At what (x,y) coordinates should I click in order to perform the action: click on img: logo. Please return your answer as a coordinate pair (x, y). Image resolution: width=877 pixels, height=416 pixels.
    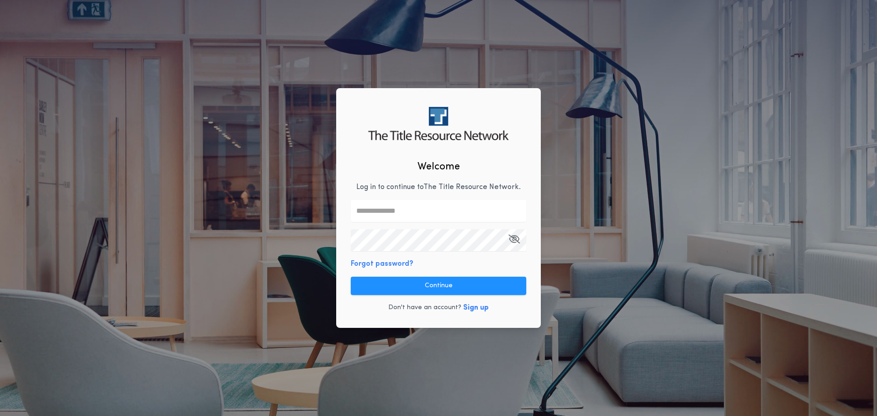
    Looking at the image, I should click on (438, 123).